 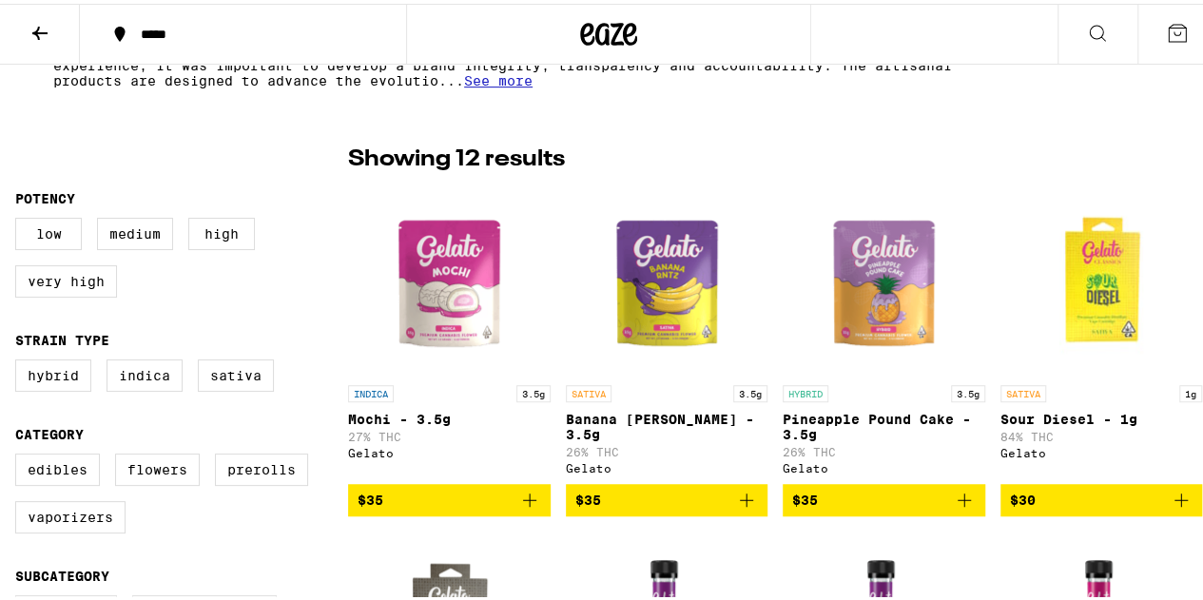 I want to click on a: Open page for Banana Runtz - 3.5g from Gelato, so click(x=667, y=331).